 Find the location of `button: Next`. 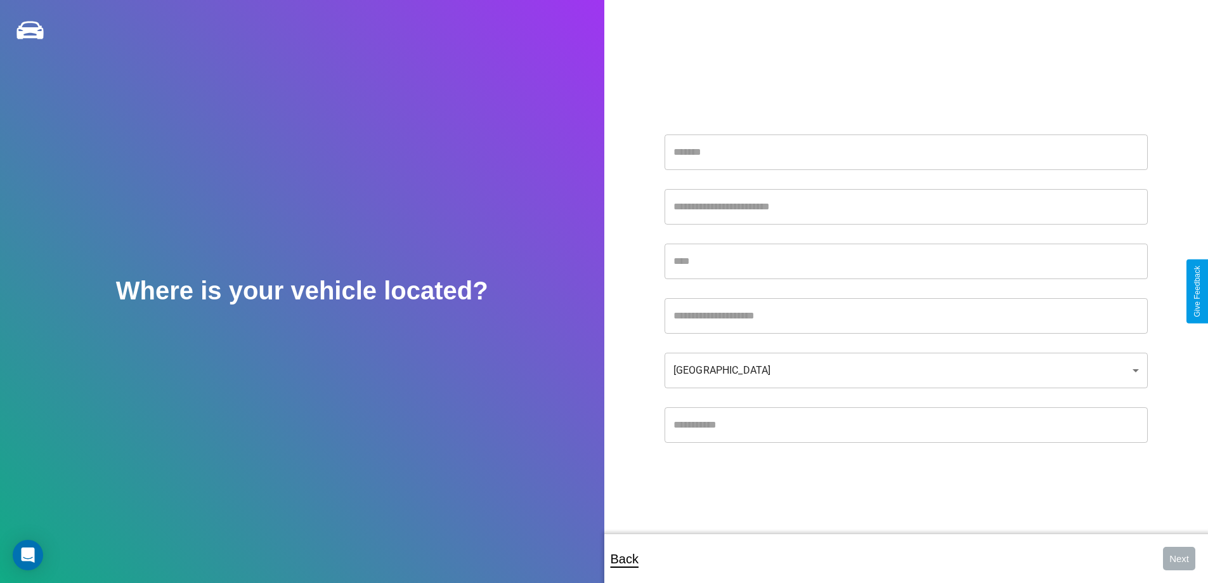

button: Next is located at coordinates (1178, 558).